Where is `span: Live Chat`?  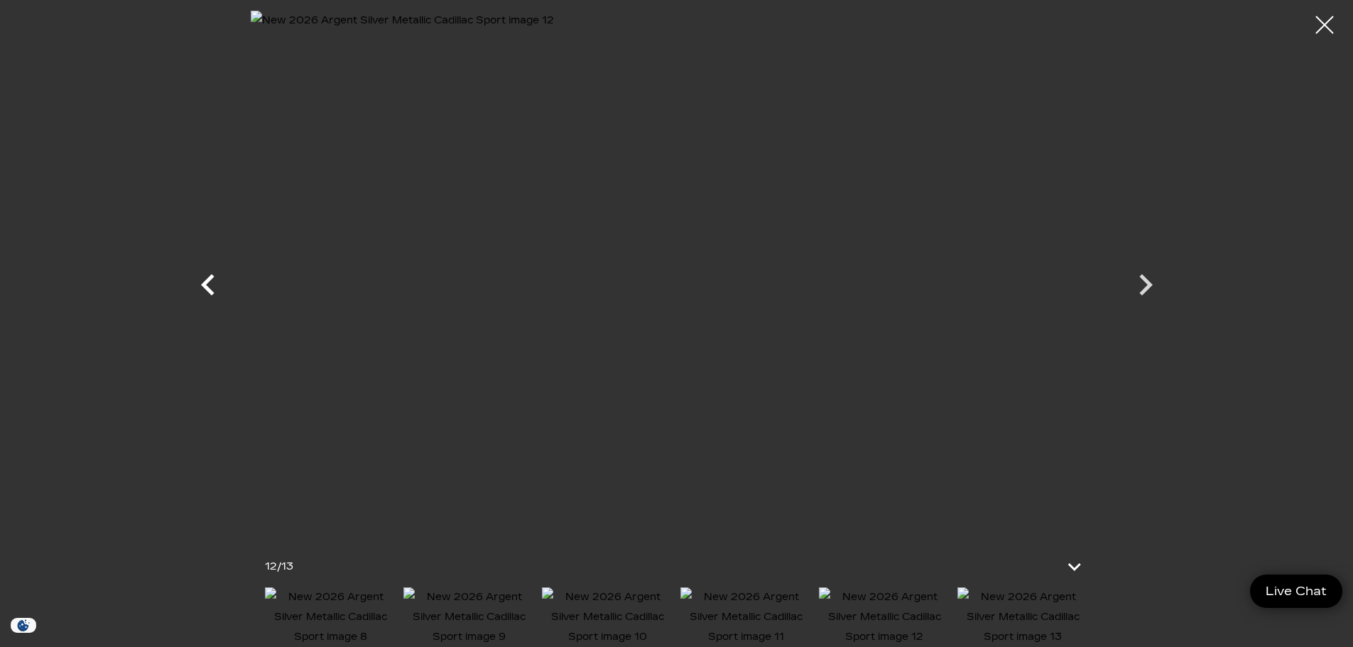 span: Live Chat is located at coordinates (1296, 591).